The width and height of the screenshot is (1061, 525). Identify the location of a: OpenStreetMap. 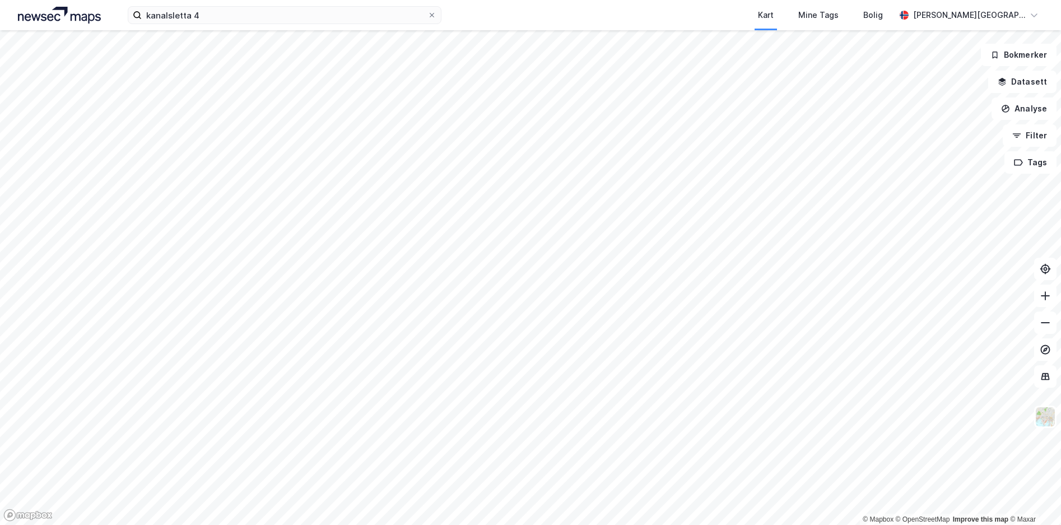
(922, 519).